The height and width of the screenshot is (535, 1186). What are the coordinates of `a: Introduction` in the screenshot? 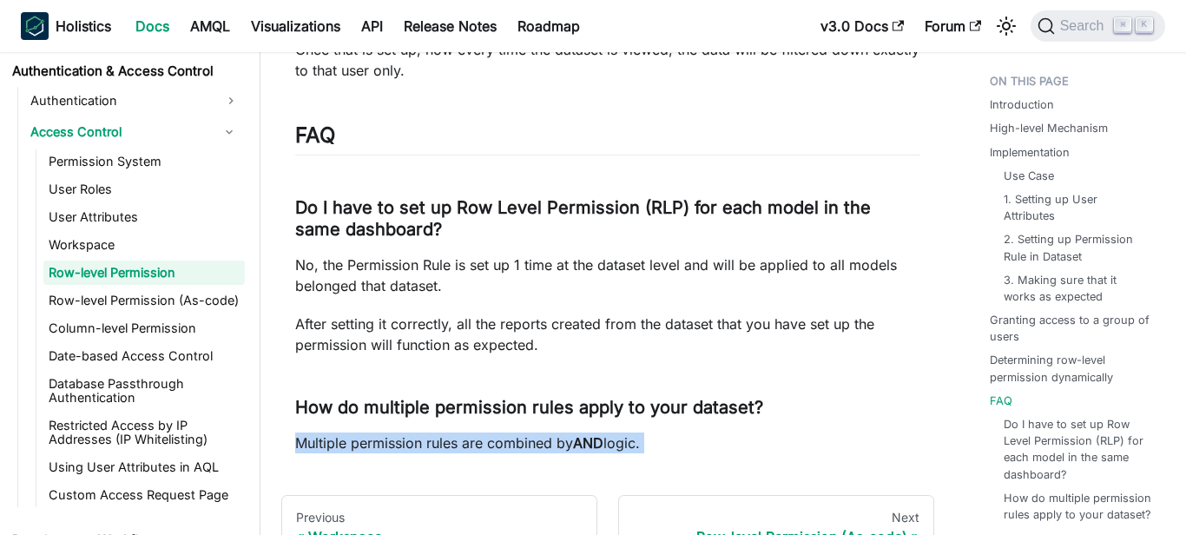 It's located at (1022, 104).